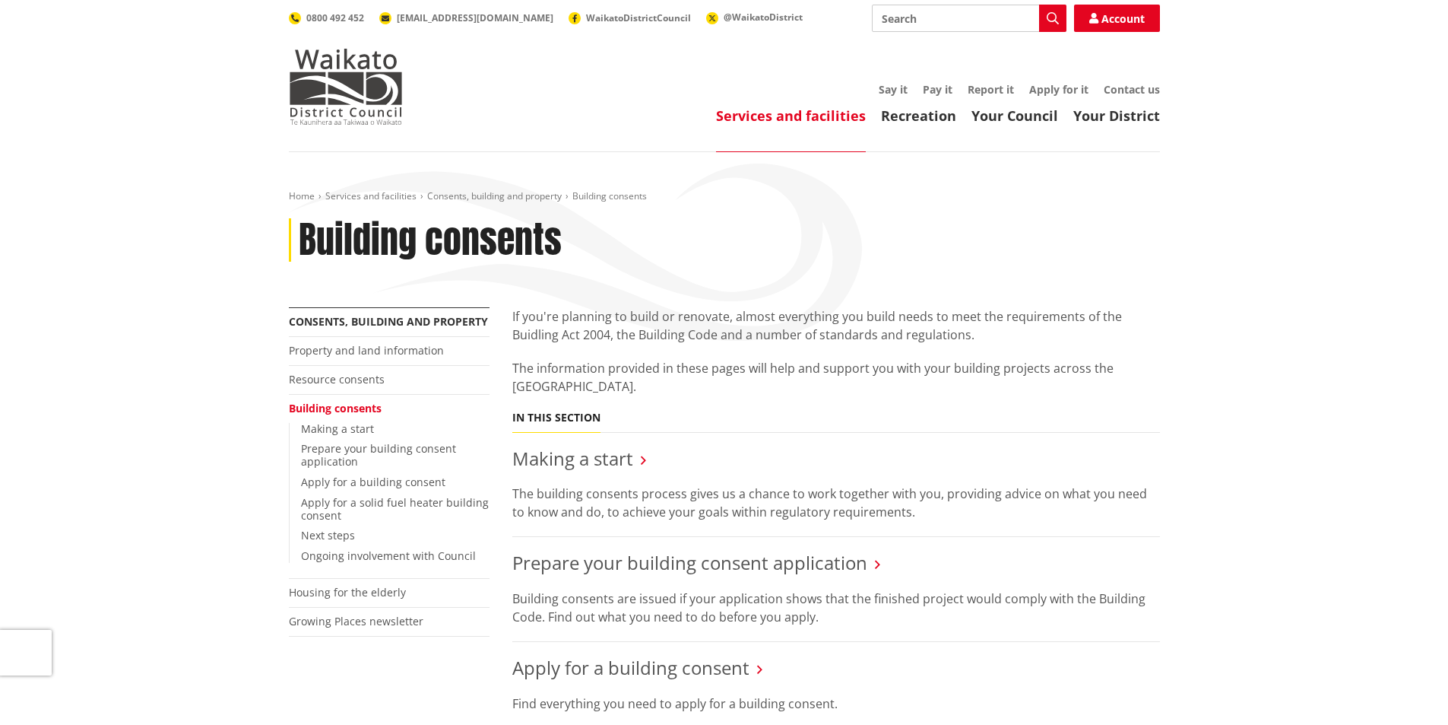 Image resolution: width=1448 pixels, height=725 pixels. Describe the element at coordinates (335, 408) in the screenshot. I see `a: Building consents` at that location.